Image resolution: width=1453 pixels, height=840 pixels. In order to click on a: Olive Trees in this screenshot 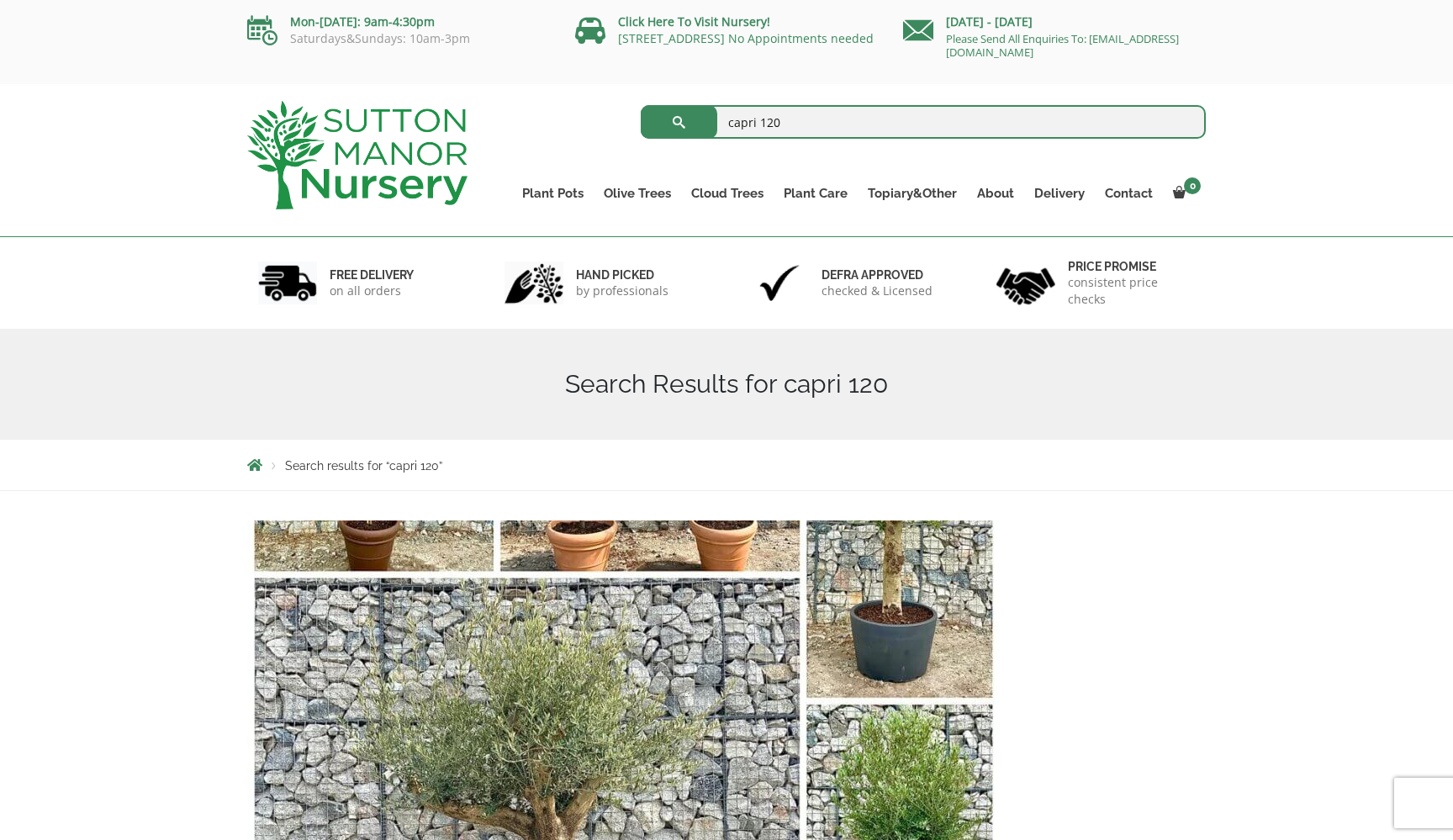, I will do `click(637, 193)`.